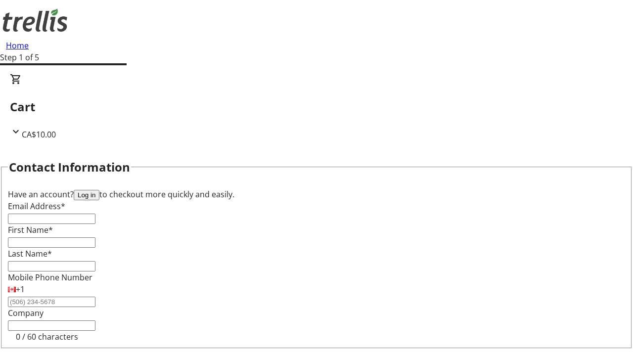  What do you see at coordinates (317, 107) in the screenshot?
I see `div: CartCA$10.00` at bounding box center [317, 107].